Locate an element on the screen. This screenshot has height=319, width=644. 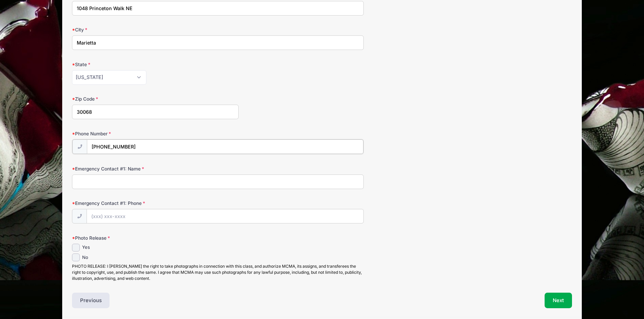
button: Next is located at coordinates (558, 301).